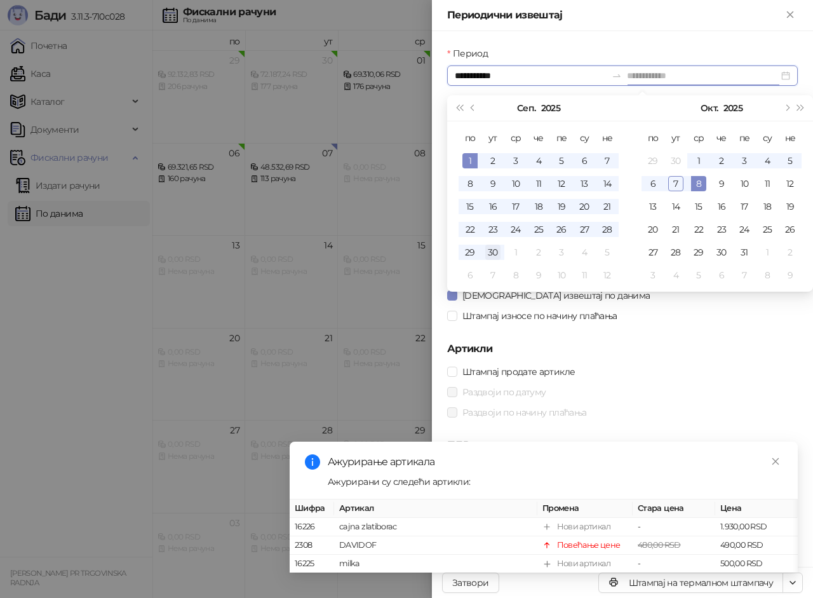 The image size is (813, 598). What do you see at coordinates (470, 138) in the screenshot?
I see `th: по` at bounding box center [470, 138].